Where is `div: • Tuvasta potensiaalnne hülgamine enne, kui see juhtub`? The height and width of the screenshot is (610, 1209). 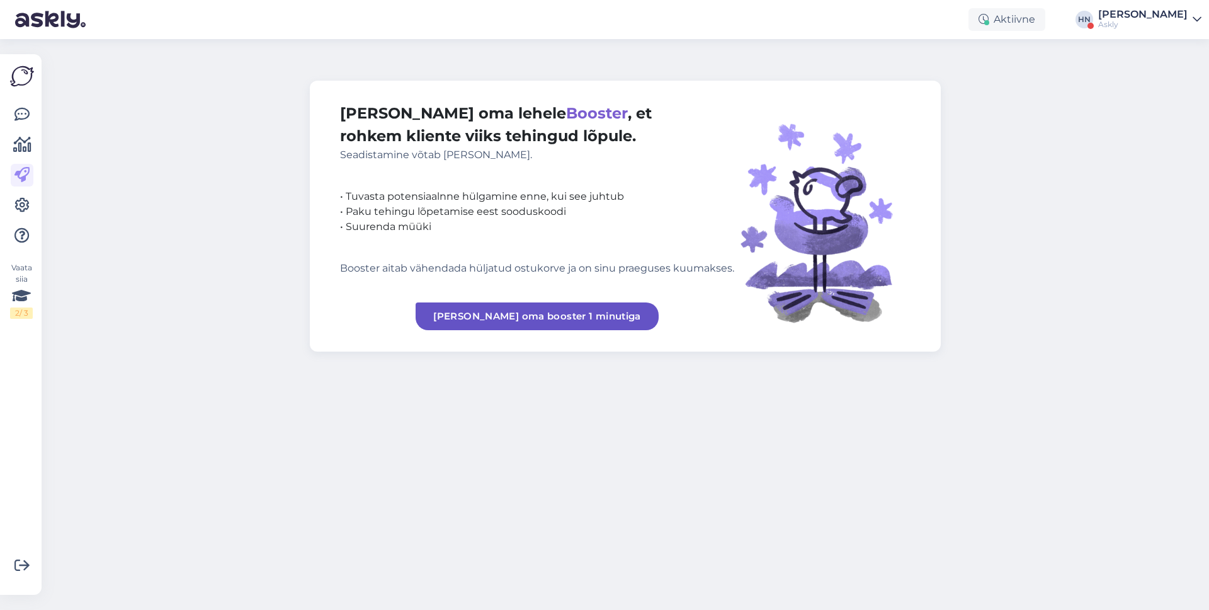
div: • Tuvasta potensiaalnne hülgamine enne, kui see juhtub is located at coordinates (537, 197).